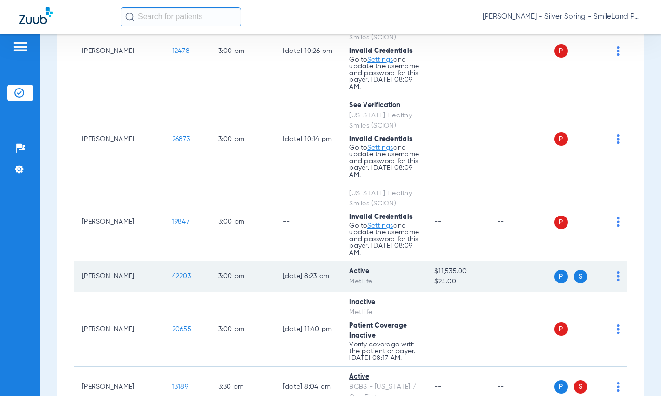 The image size is (661, 396). Describe the element at coordinates (378, 331) in the screenshot. I see `span: Patient Coverage Inactive` at that location.